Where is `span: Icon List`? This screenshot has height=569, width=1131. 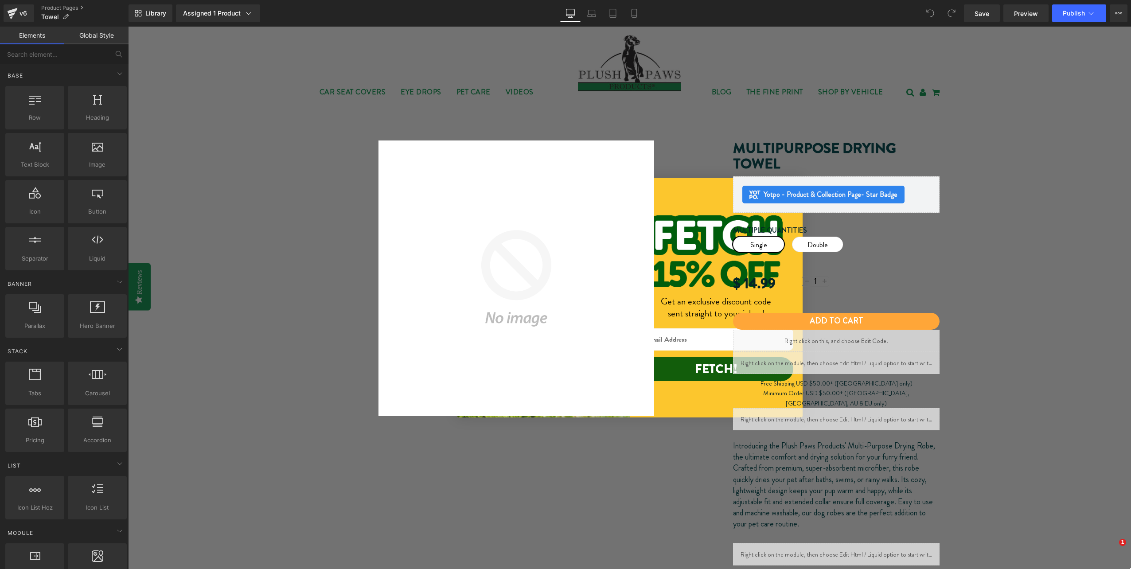 span: Icon List is located at coordinates (97, 508).